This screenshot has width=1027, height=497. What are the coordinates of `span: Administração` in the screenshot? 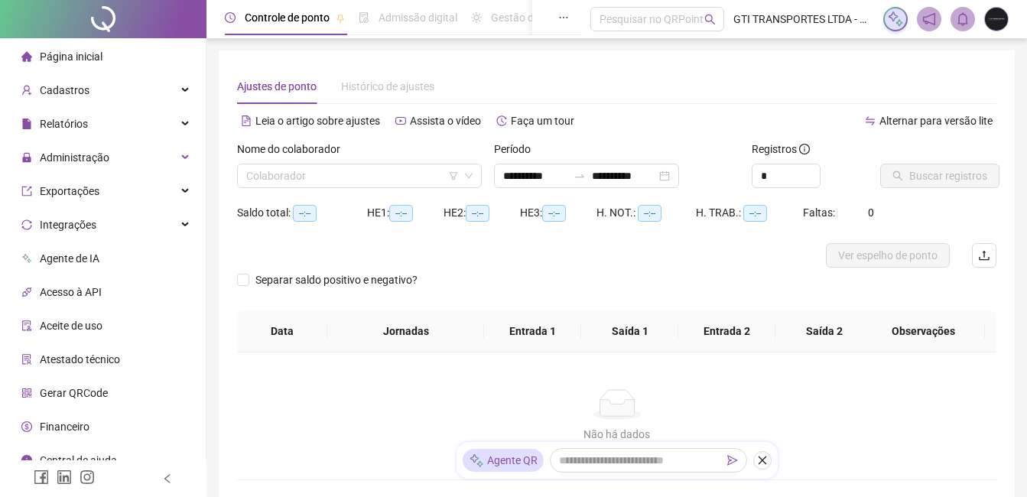 It's located at (74, 158).